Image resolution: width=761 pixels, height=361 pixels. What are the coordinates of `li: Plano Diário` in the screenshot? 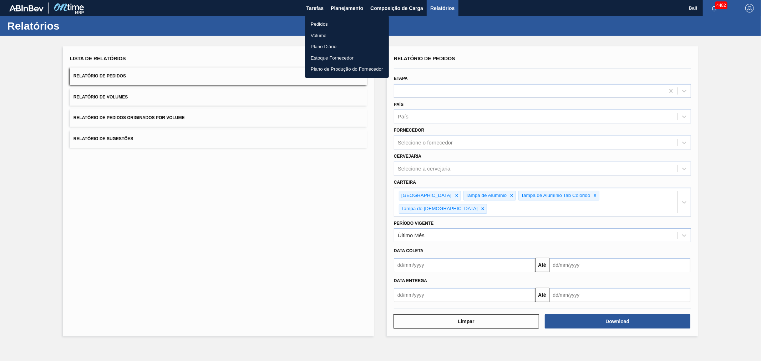 It's located at (347, 47).